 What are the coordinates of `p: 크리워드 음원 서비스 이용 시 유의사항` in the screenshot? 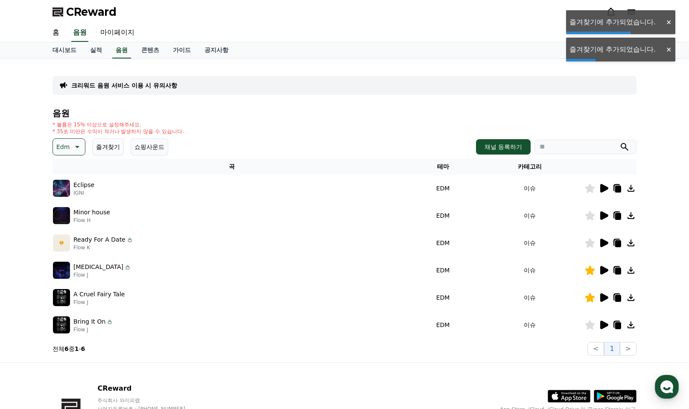 It's located at (124, 85).